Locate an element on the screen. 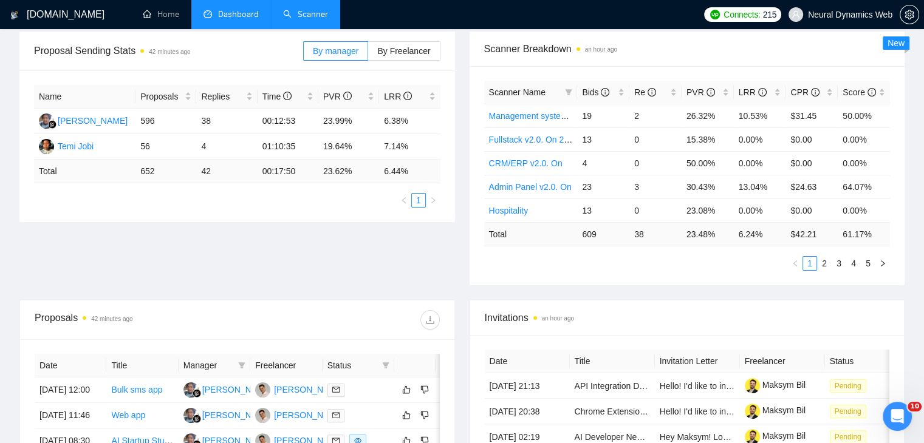 This screenshot has height=443, width=924. span: Connects: is located at coordinates (742, 15).